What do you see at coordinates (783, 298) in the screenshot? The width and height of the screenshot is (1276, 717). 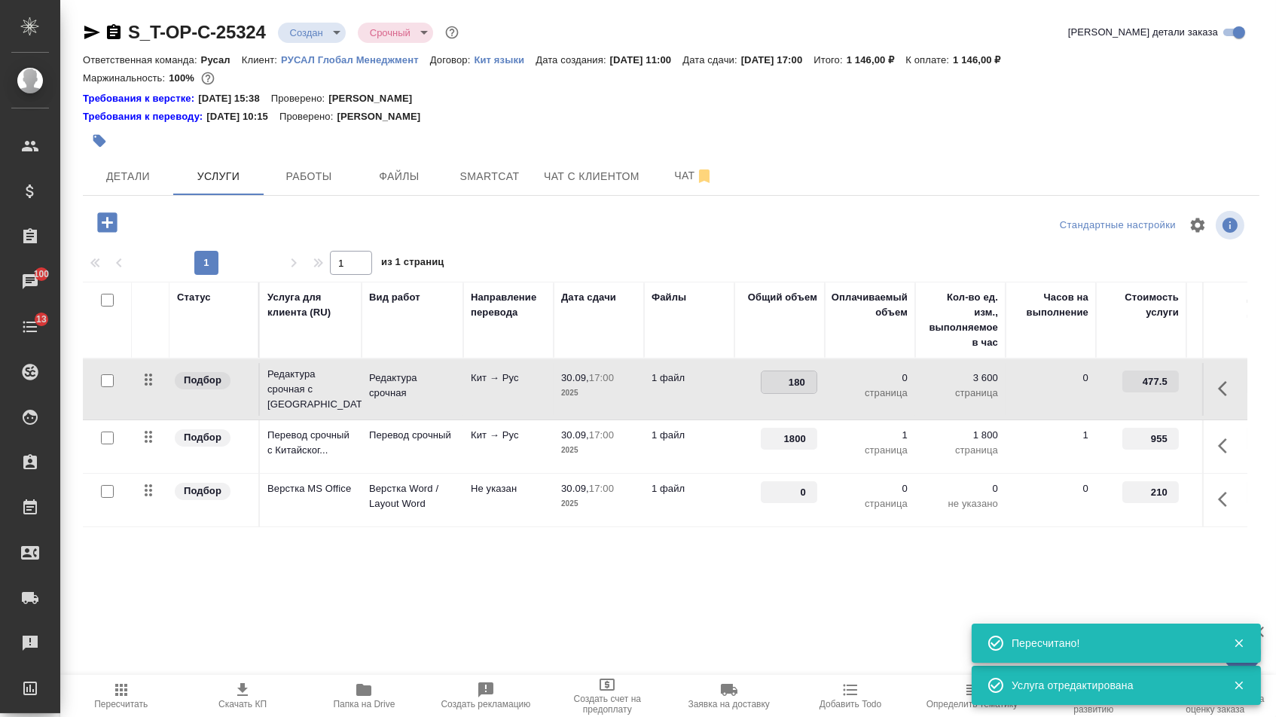 I see `div: Общий объем` at bounding box center [783, 298].